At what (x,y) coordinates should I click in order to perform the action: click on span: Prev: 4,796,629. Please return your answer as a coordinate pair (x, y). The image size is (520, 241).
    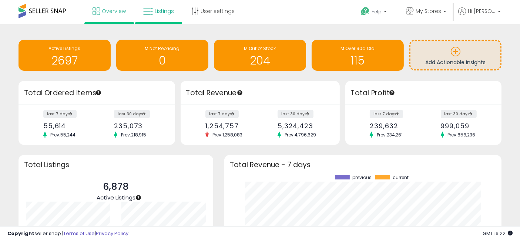
    Looking at the image, I should click on (300, 134).